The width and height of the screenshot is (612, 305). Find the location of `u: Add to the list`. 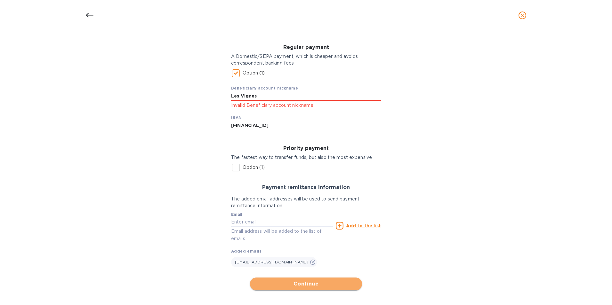

u: Add to the list is located at coordinates (363, 226).